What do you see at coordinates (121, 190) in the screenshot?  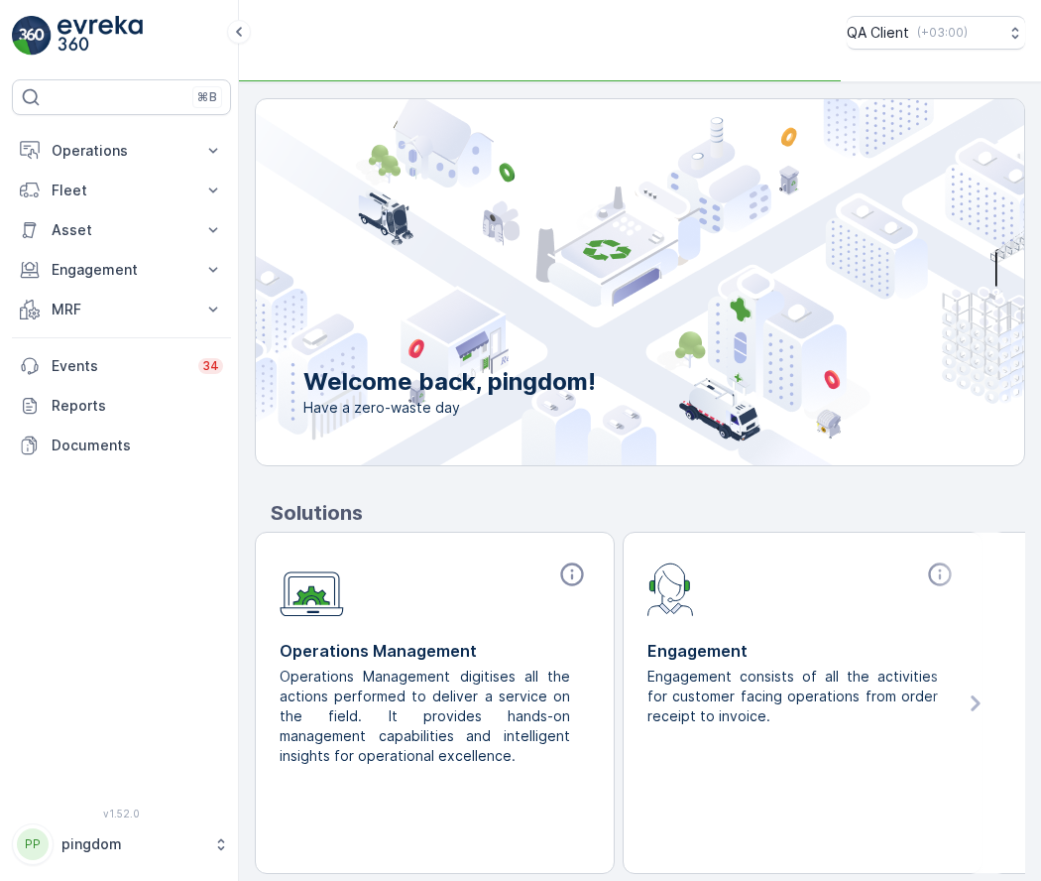 I see `p: Fleet` at bounding box center [121, 190].